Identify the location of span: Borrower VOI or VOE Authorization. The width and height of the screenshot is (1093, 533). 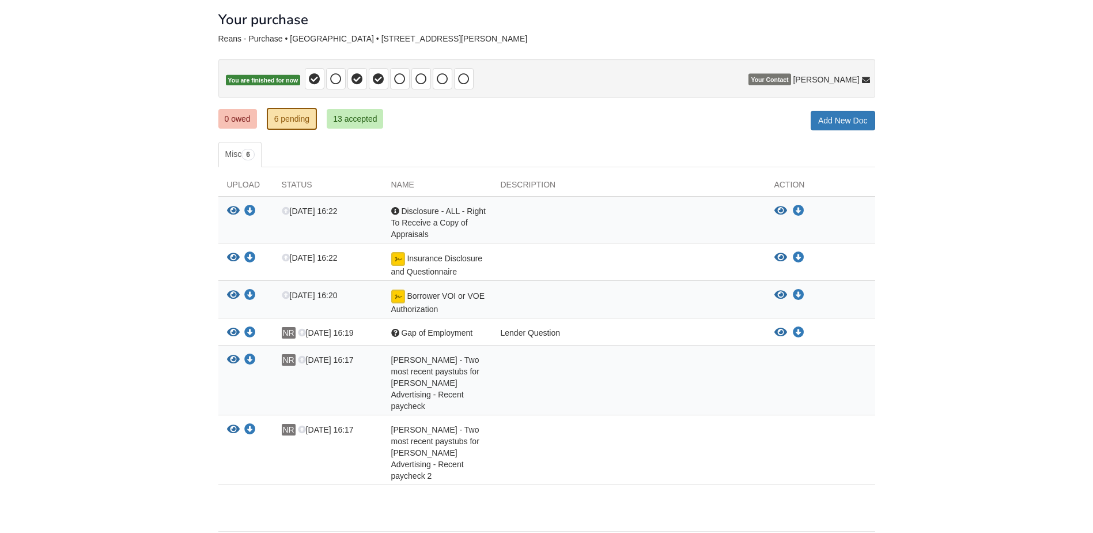
(438, 302).